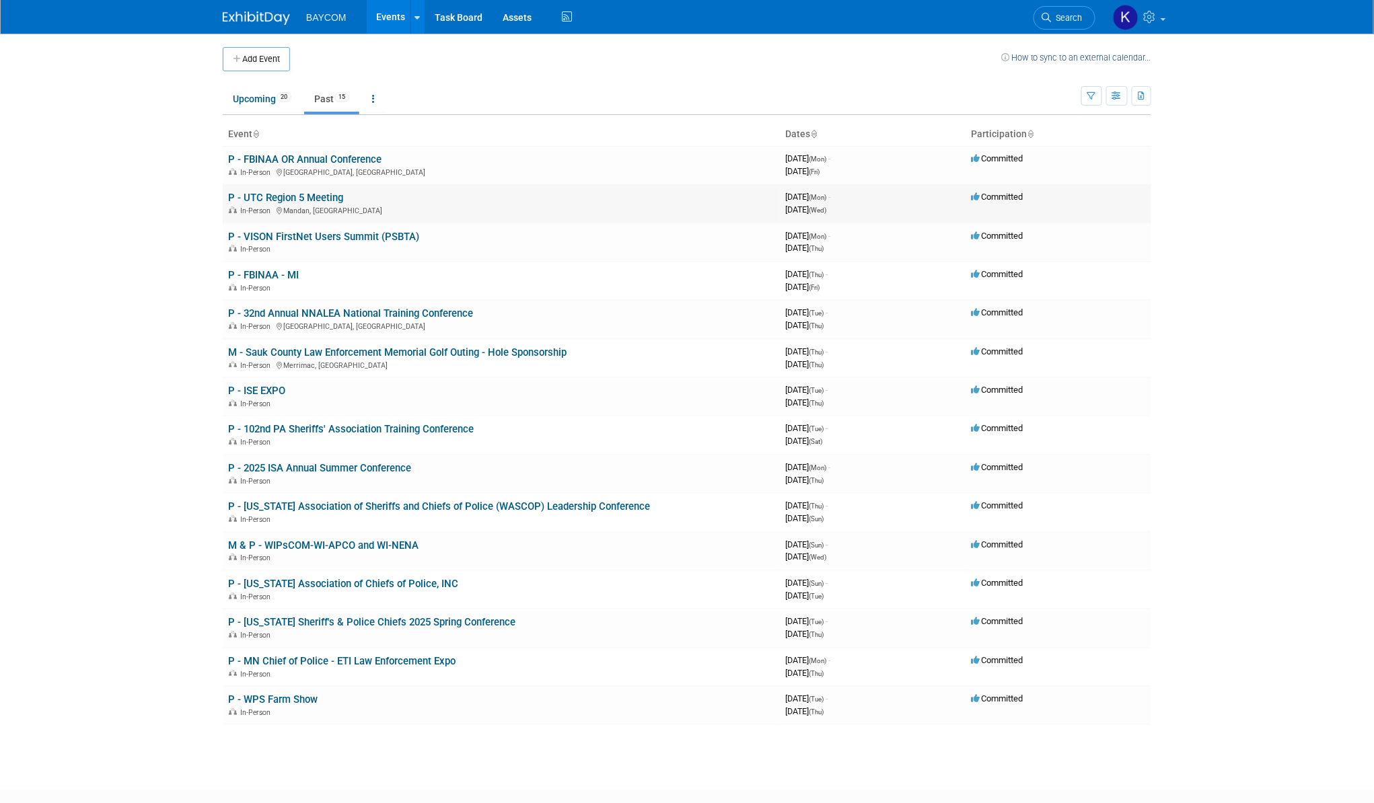  What do you see at coordinates (814, 287) in the screenshot?
I see `span: (Fri)` at bounding box center [814, 287].